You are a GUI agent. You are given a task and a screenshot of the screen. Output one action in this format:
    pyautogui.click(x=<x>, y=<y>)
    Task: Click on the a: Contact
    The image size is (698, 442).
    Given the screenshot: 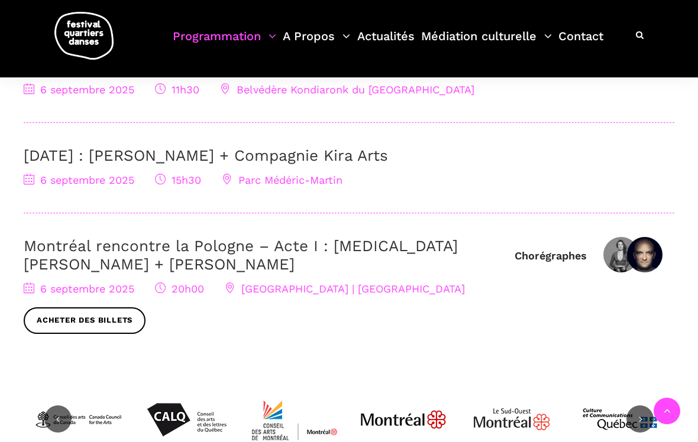 What is the action you would take?
    pyautogui.click(x=580, y=43)
    